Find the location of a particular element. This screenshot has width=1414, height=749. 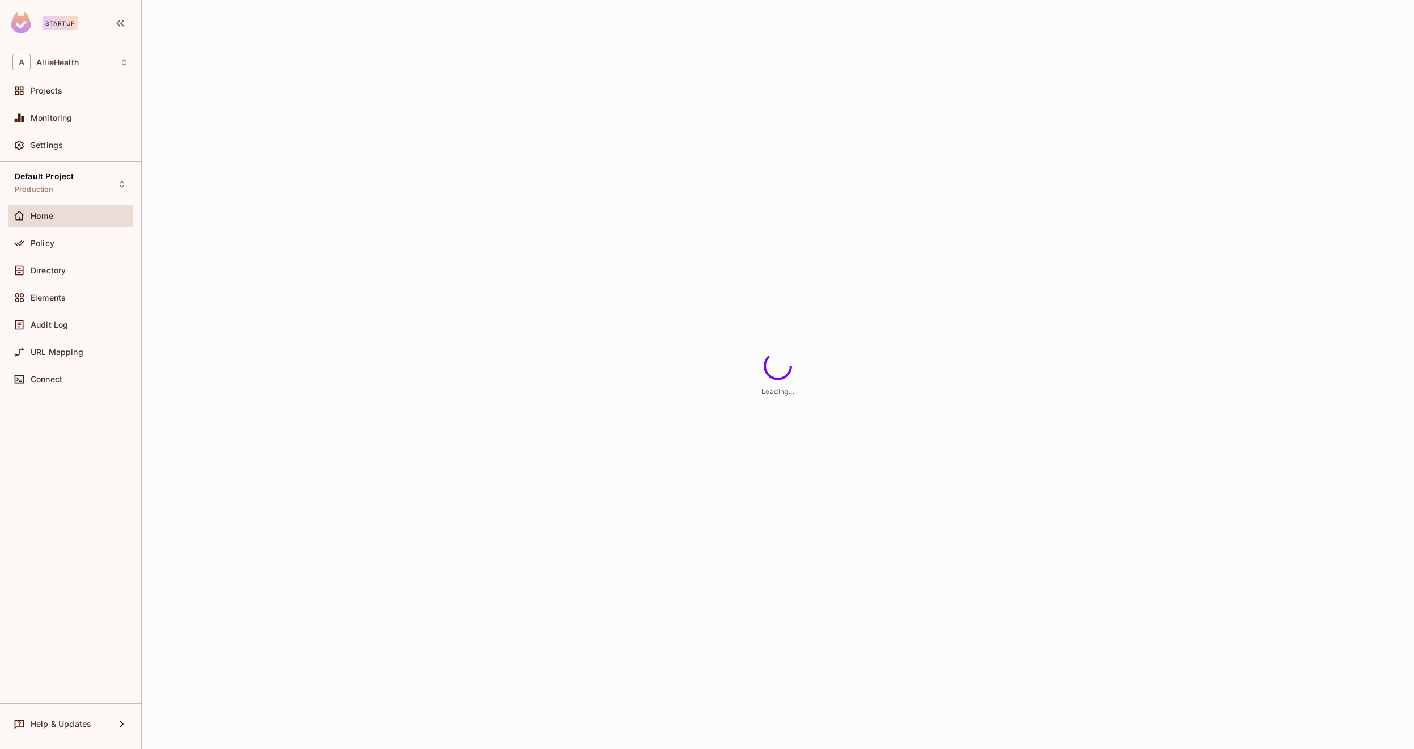

span: Production is located at coordinates (34, 189).